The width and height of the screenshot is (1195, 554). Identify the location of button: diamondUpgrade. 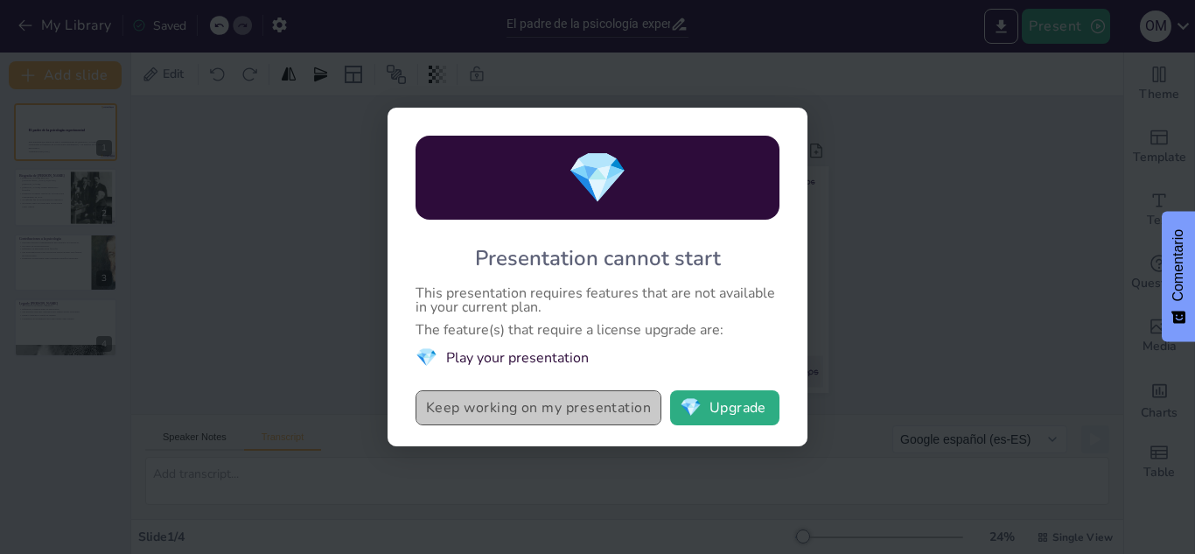
(724, 408).